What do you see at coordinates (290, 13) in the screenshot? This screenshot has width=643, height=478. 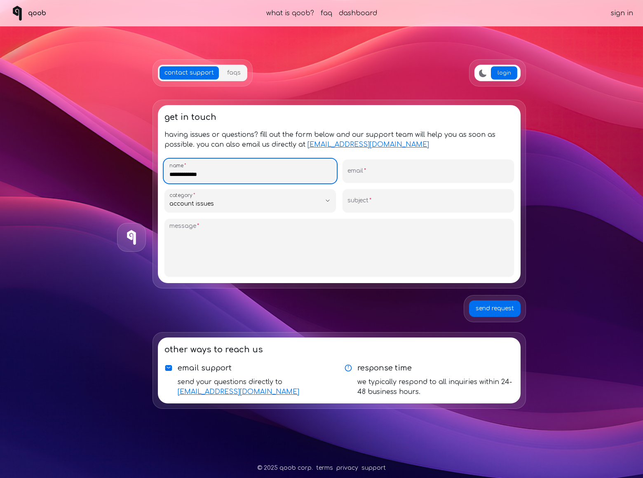 I see `a: what is qoob?` at bounding box center [290, 13].